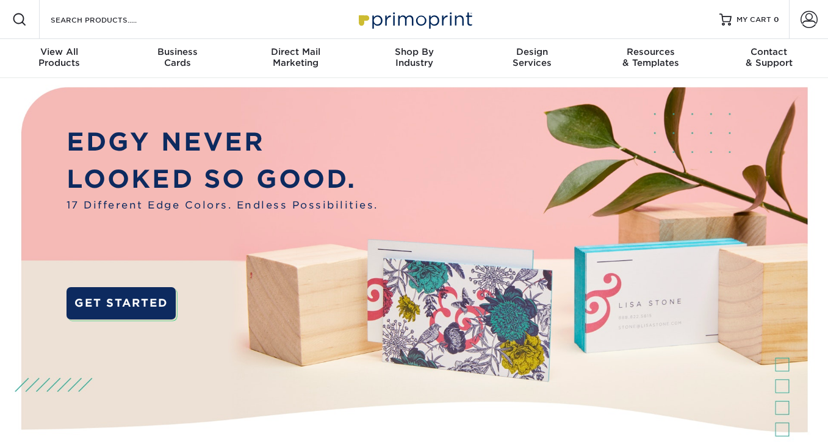 This screenshot has width=828, height=442. I want to click on input: SEARCH PRODUCTS....., so click(109, 20).